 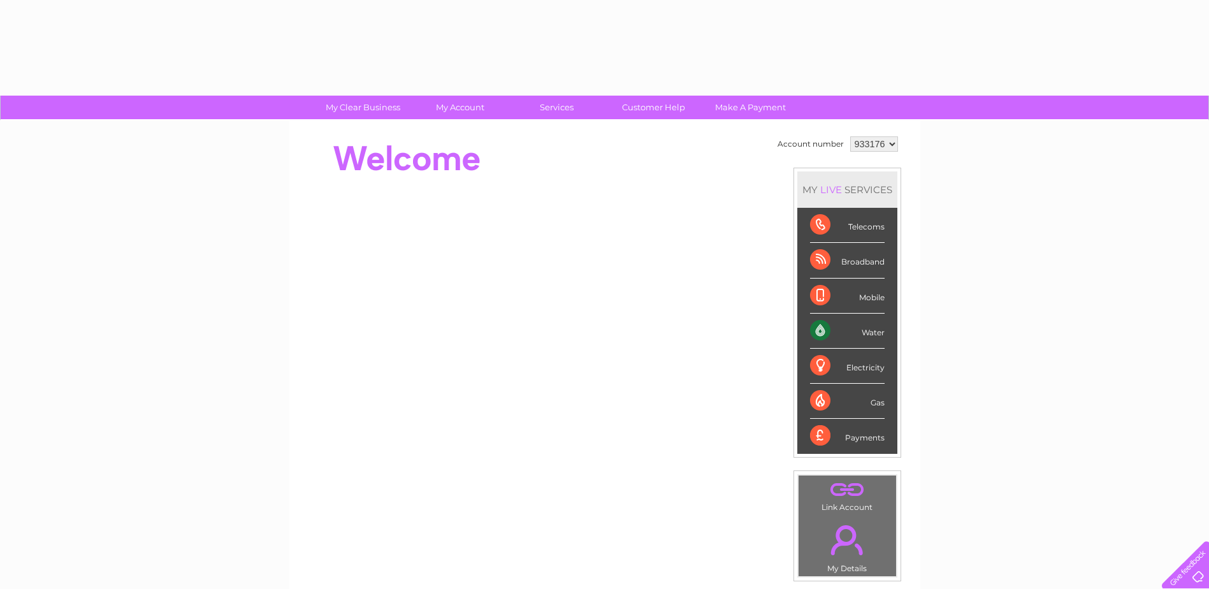 I want to click on a: Make A Payment, so click(x=750, y=107).